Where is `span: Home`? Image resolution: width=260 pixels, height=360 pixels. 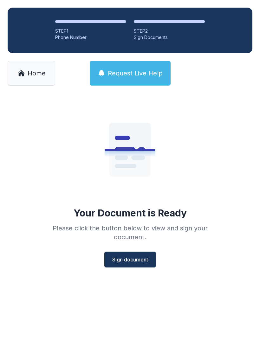
span: Home is located at coordinates (36, 73).